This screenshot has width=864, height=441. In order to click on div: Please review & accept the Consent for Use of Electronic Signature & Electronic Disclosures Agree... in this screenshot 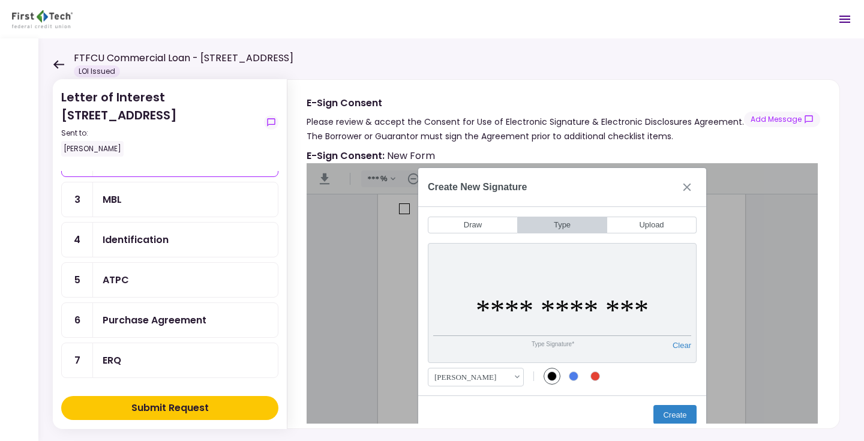, I will do `click(525, 129)`.